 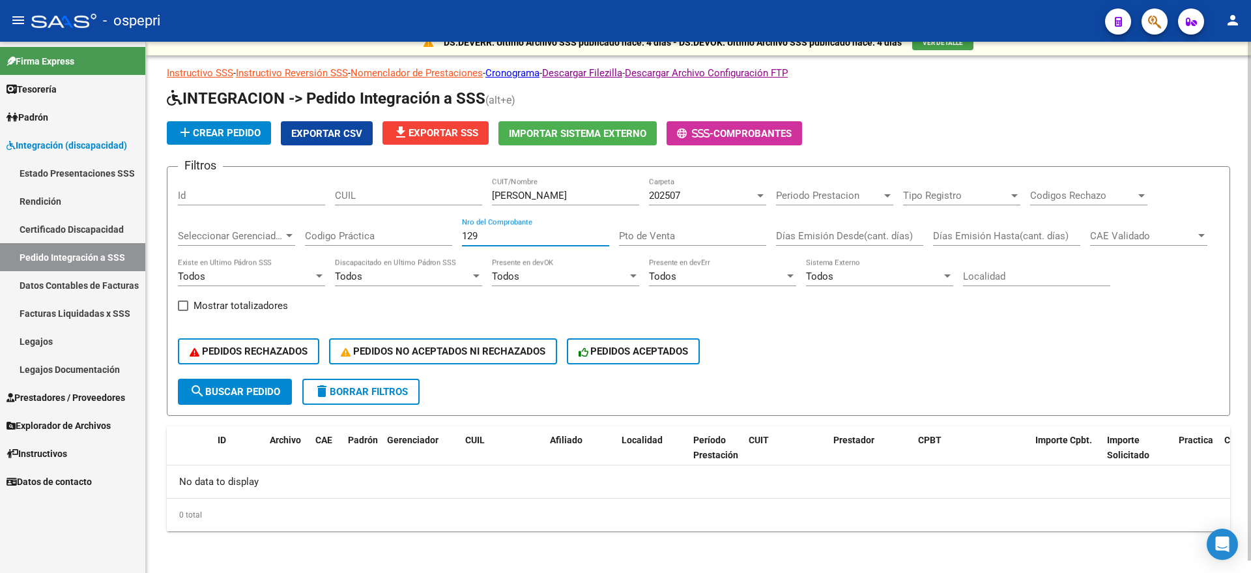 I want to click on span: CAE, so click(x=324, y=440).